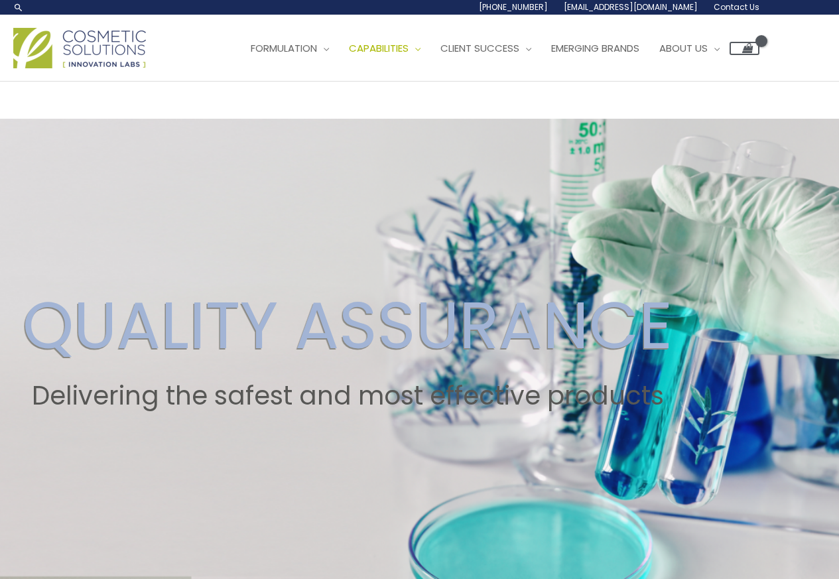 This screenshot has width=839, height=579. What do you see at coordinates (385, 48) in the screenshot?
I see `a: Capabilities` at bounding box center [385, 48].